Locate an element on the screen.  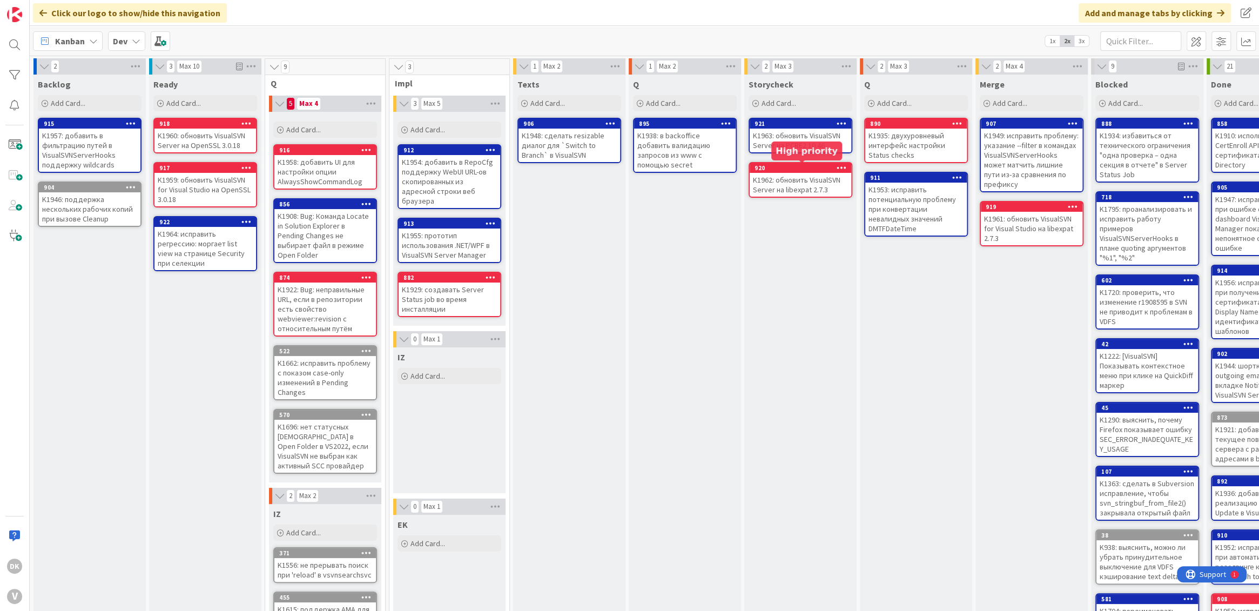
div: K938: выяснить, можно ли убрать принудительное выключение для VDFS кэширование text deltas is located at coordinates (1147, 562).